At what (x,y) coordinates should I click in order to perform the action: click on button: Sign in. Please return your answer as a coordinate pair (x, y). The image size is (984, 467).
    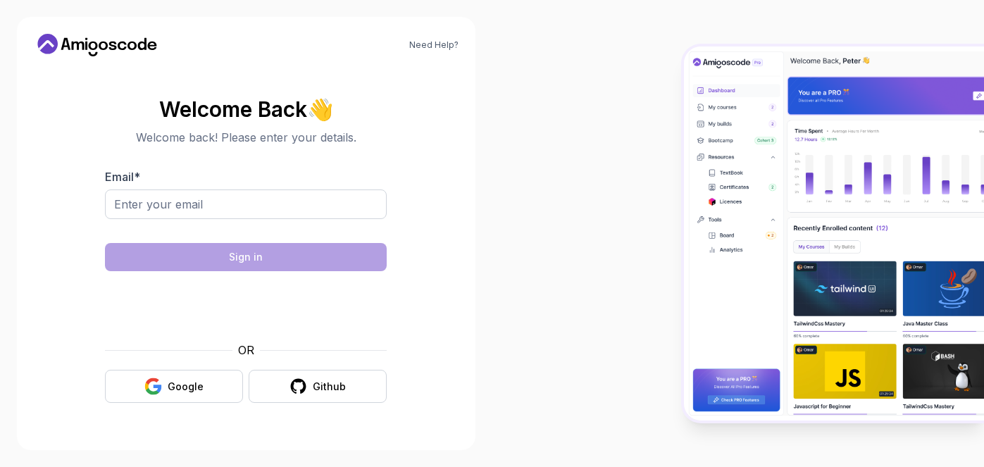
    Looking at the image, I should click on (246, 257).